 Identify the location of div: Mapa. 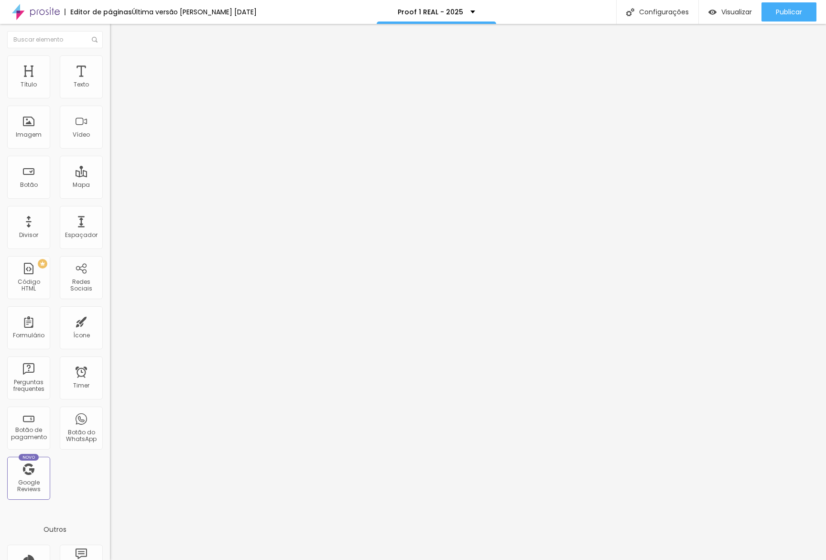
(81, 185).